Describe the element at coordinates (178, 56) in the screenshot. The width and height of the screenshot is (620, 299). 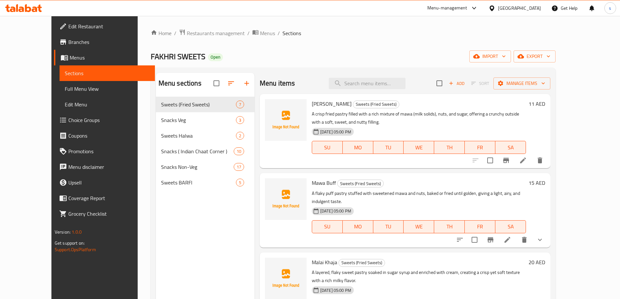
I see `span: FAKHRI SWEETS` at that location.